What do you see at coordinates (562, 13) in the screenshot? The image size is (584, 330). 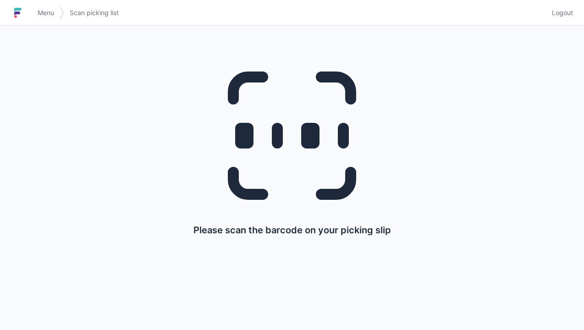 I see `span: Logout` at bounding box center [562, 13].